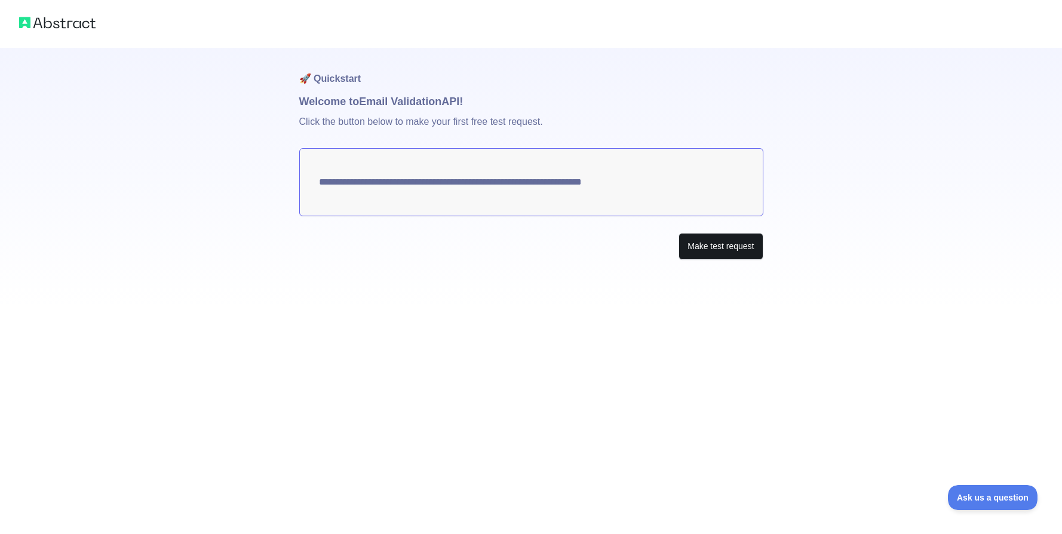  Describe the element at coordinates (531, 70) in the screenshot. I see `h1: 🚀 Quickstart` at that location.